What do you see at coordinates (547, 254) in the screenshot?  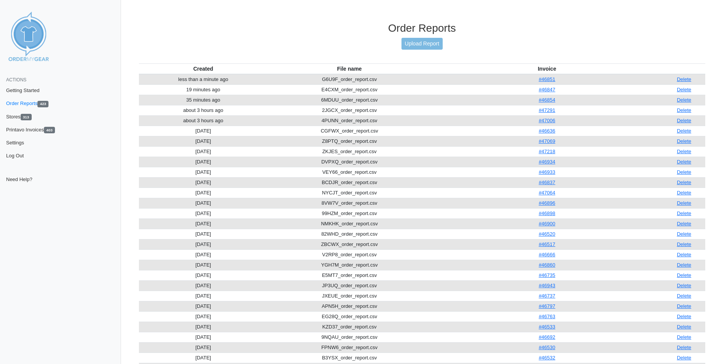 I see `a: #46666` at bounding box center [547, 254].